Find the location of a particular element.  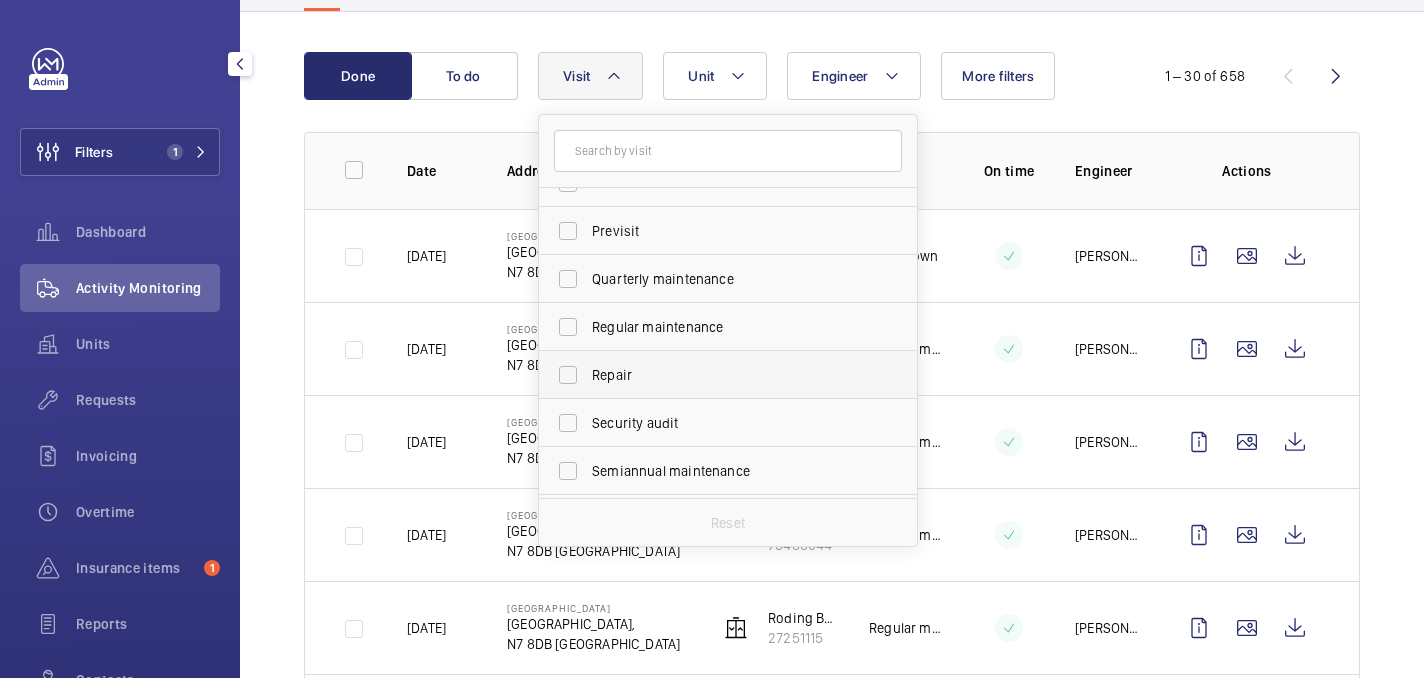

p: Roding Building (C Block) - TMG-L23 is located at coordinates (802, 618).